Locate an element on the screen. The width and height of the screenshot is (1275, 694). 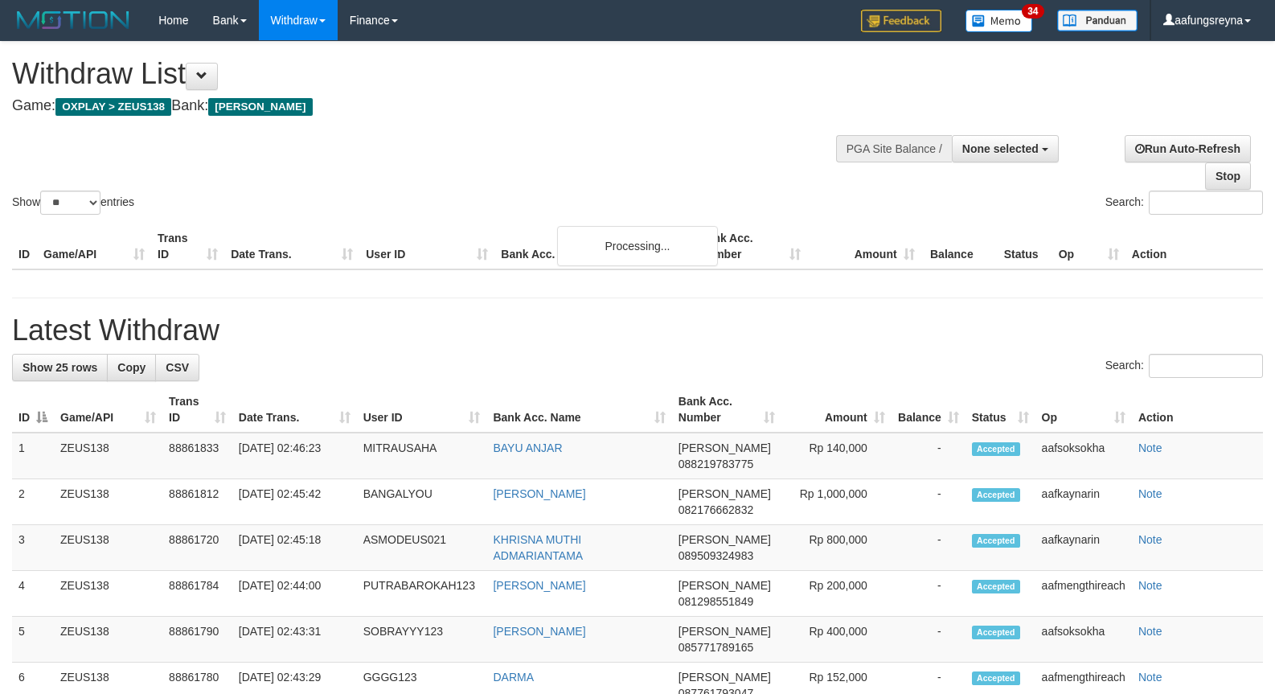
td: SOBRAYYY123 is located at coordinates (422, 639).